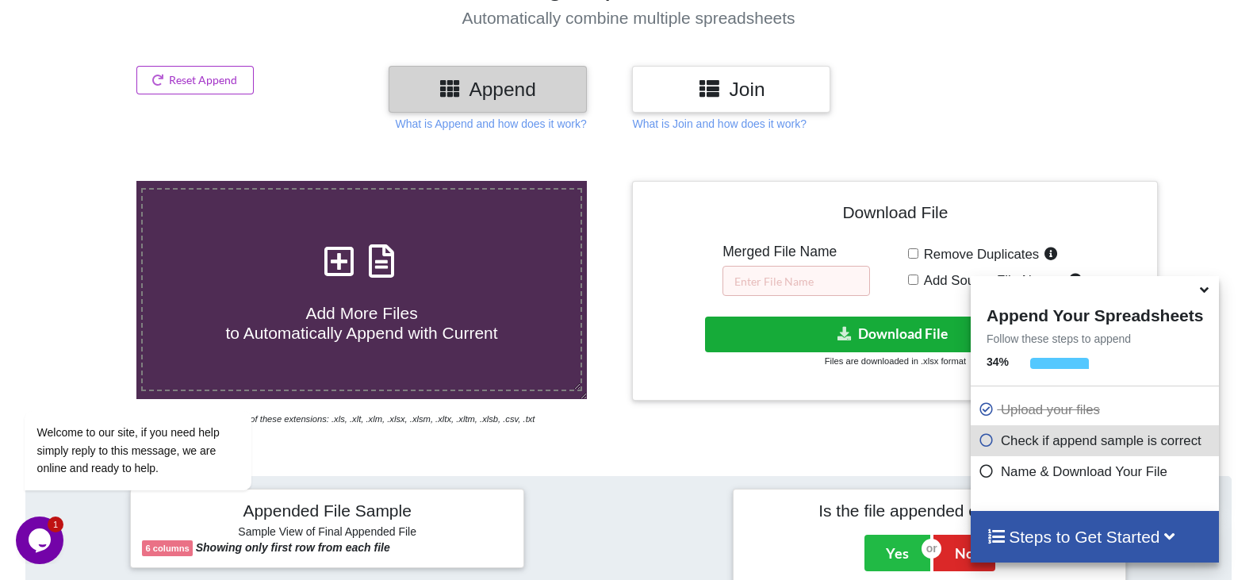 Image resolution: width=1257 pixels, height=580 pixels. Describe the element at coordinates (143, 183) in the screenshot. I see `div: Welcome to our site, if you need help simply reply to this message, we are online and ready to help.` at that location.